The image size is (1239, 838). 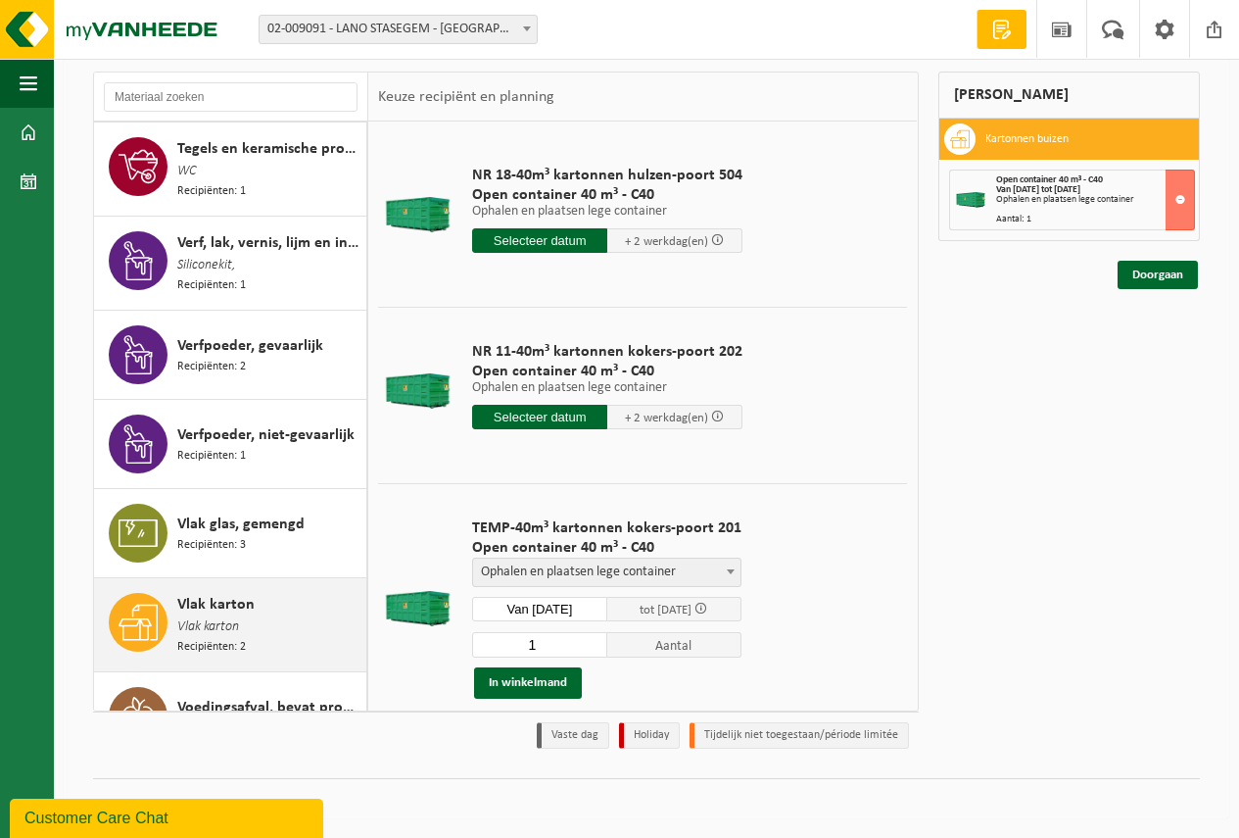 What do you see at coordinates (607, 352) in the screenshot?
I see `span: NR 11-40m³ kartonnen kokers-poort 202` at bounding box center [607, 352].